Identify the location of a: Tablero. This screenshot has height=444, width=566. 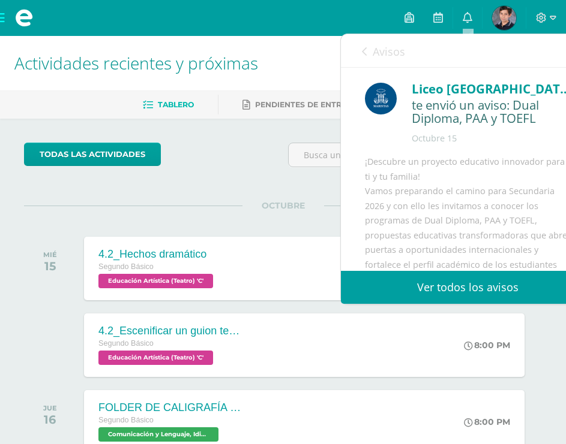
(168, 105).